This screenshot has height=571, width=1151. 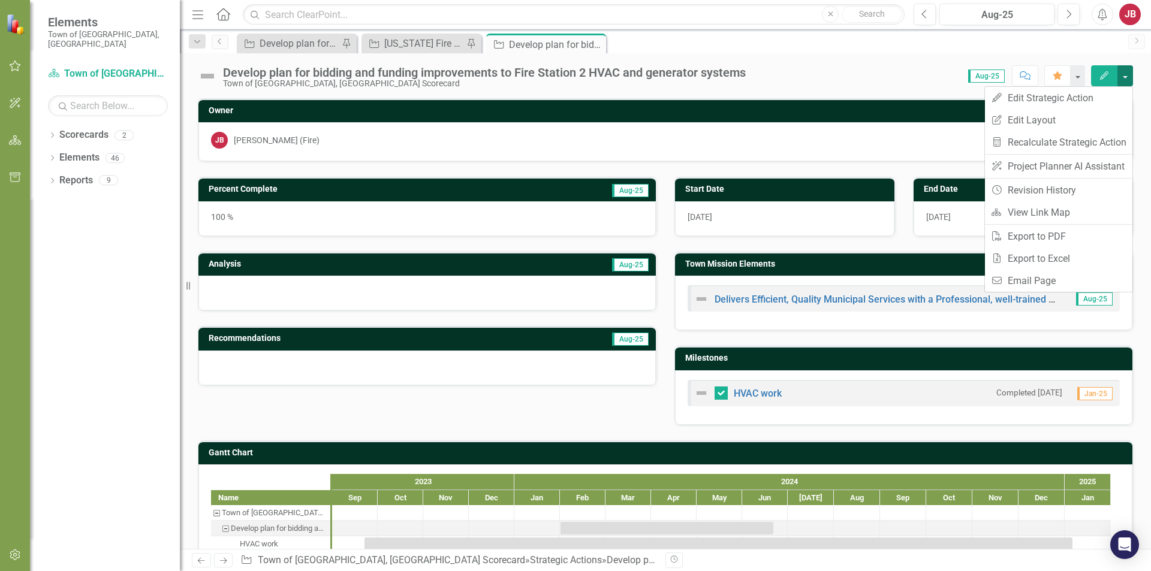 I want to click on h3: Percent Complete, so click(x=351, y=189).